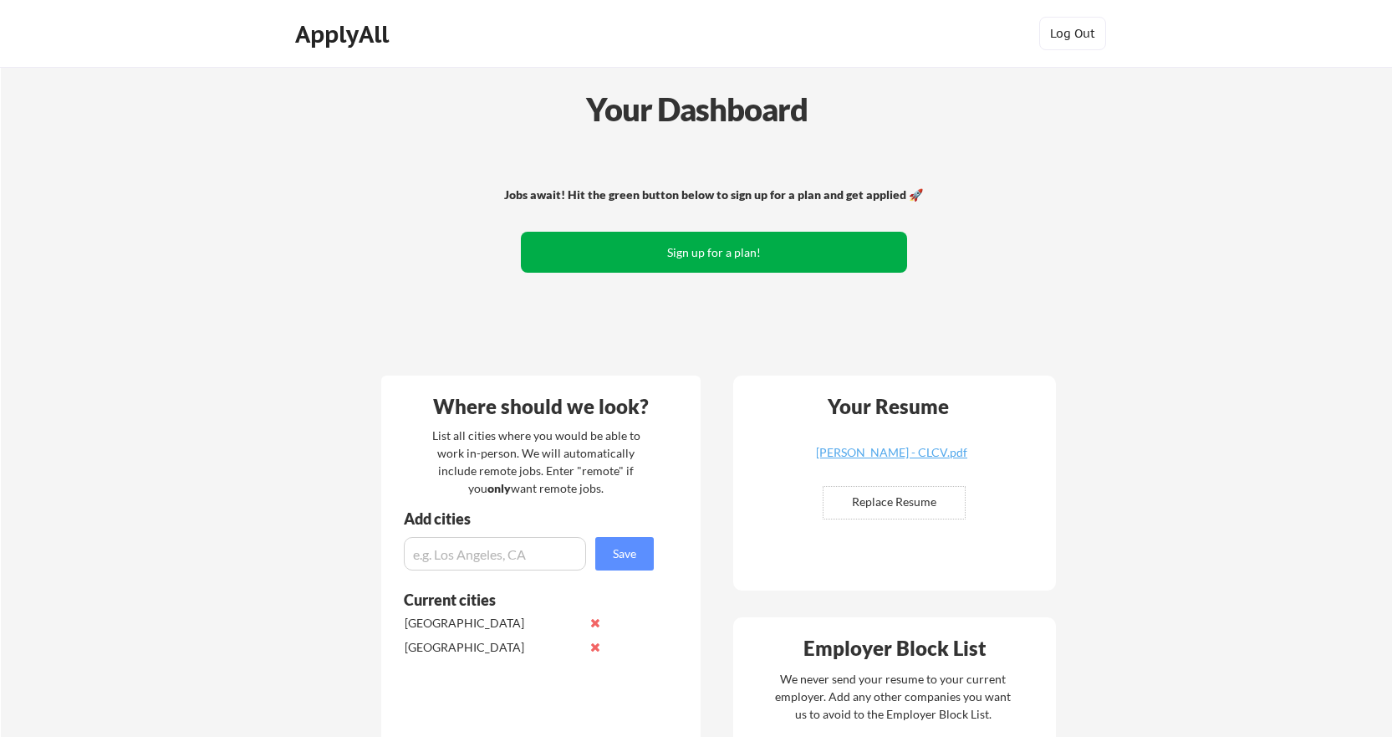 Image resolution: width=1392 pixels, height=737 pixels. I want to click on div: ApplyAll, so click(345, 34).